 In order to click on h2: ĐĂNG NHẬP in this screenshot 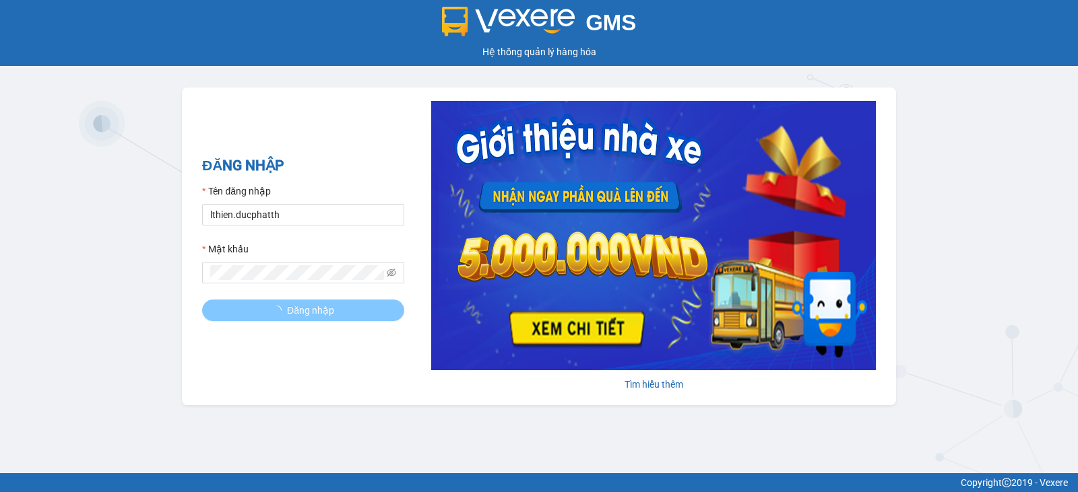, I will do `click(303, 166)`.